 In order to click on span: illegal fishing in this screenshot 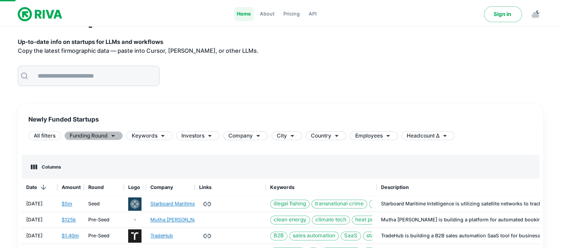, I will do `click(290, 204)`.